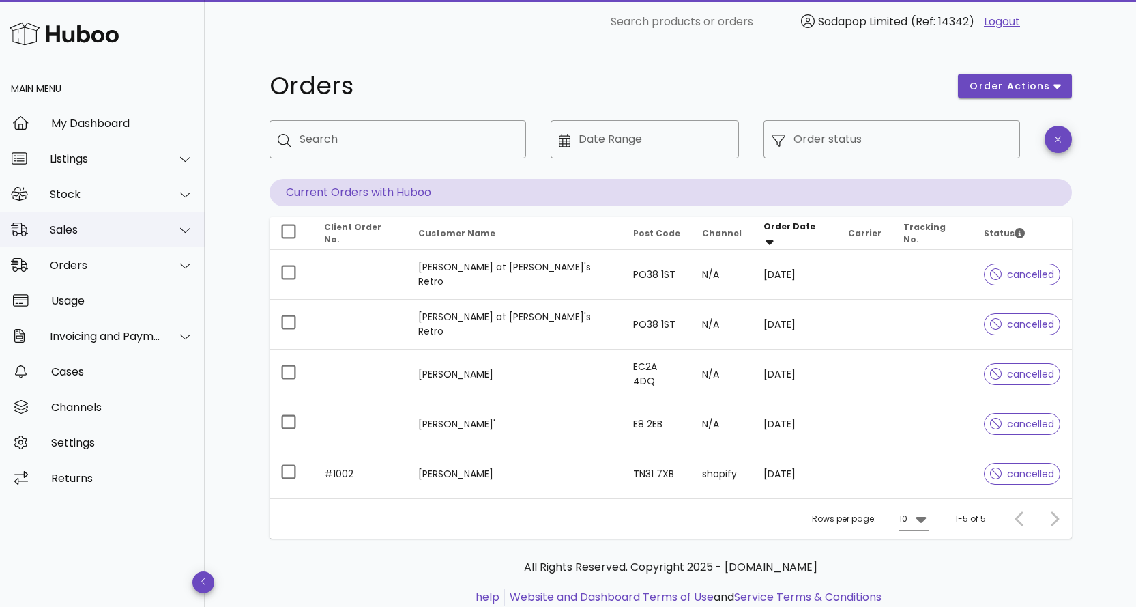  I want to click on a: help, so click(487, 596).